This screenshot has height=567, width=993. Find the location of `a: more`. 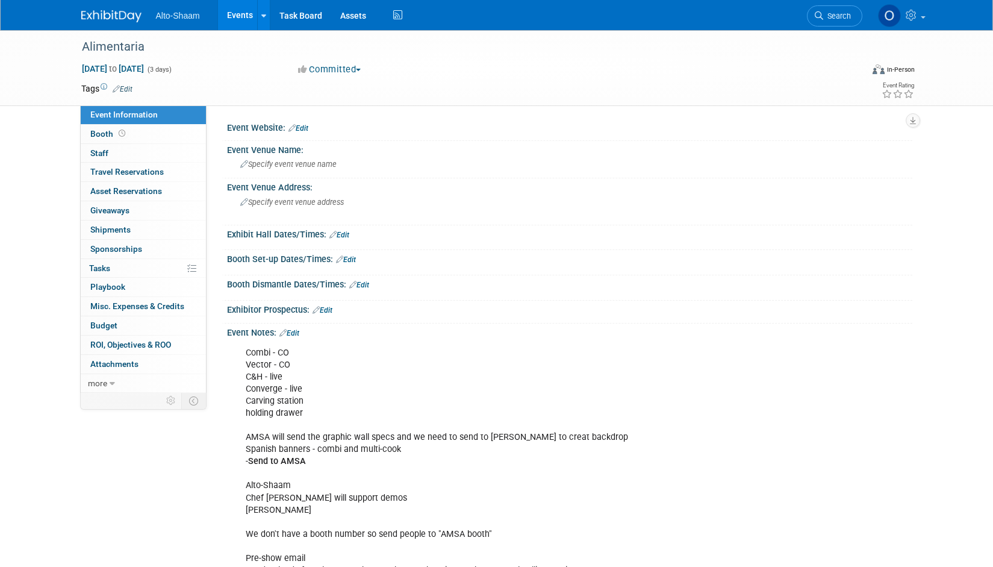

a: more is located at coordinates (143, 383).